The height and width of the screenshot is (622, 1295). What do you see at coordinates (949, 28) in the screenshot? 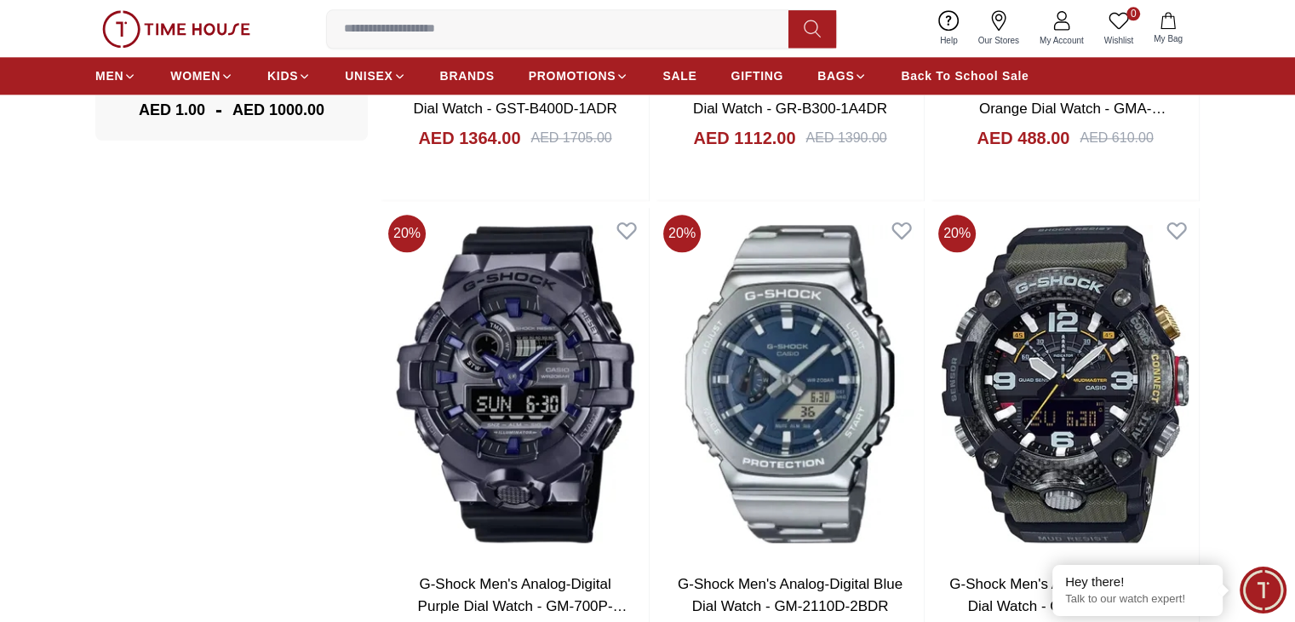
I see `a: Help` at bounding box center [949, 28].